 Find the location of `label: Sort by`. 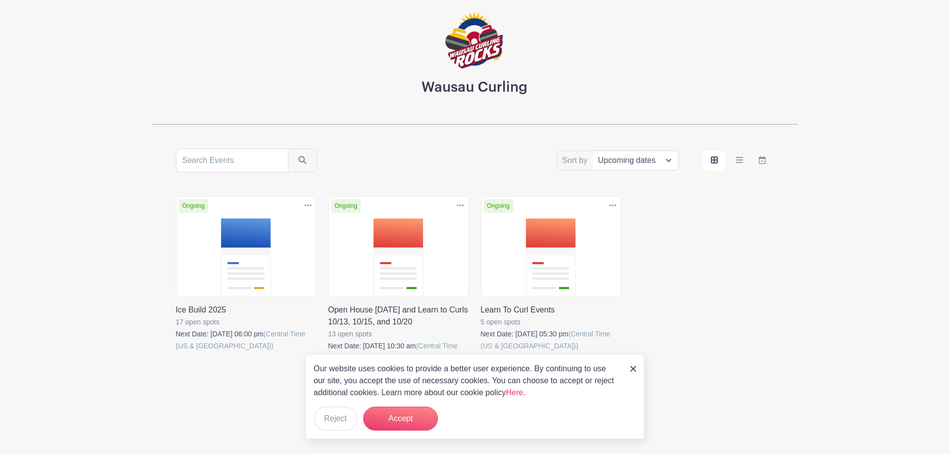

label: Sort by is located at coordinates (576, 160).